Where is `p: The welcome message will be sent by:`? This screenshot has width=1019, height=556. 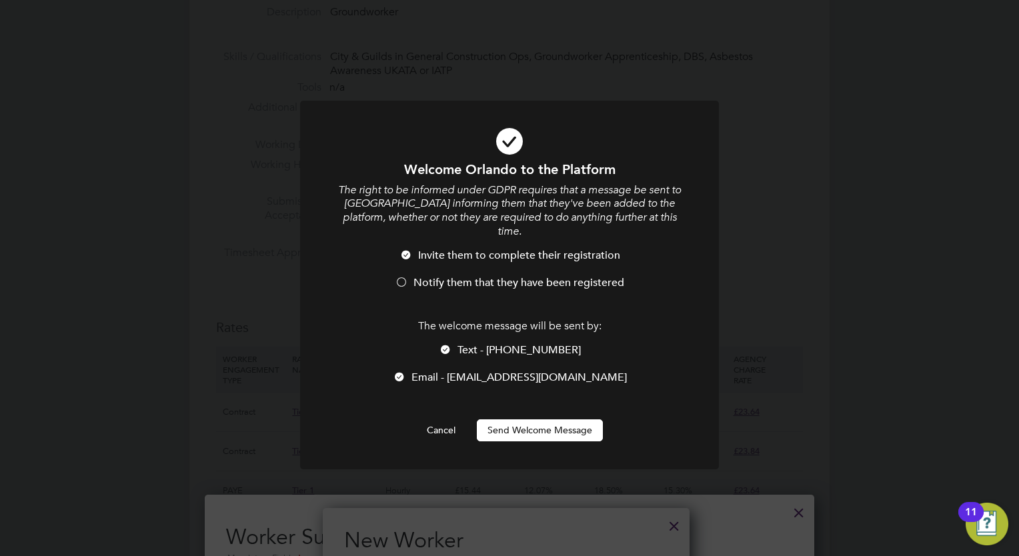
p: The welcome message will be sent by: is located at coordinates (510, 326).